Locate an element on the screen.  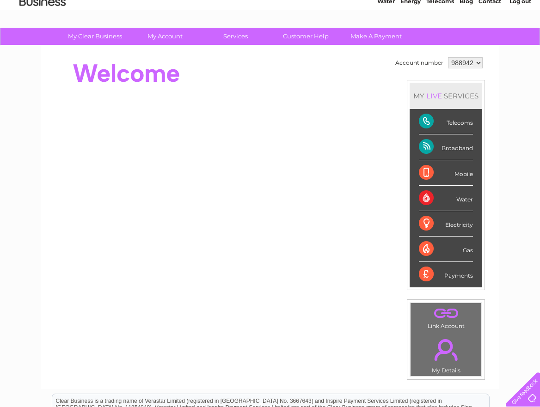
a: Contact is located at coordinates (489, 43).